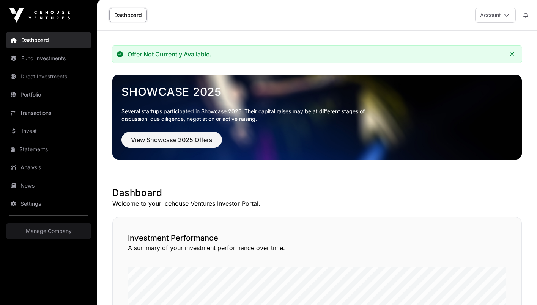 Image resolution: width=537 pixels, height=305 pixels. Describe the element at coordinates (49, 95) in the screenshot. I see `a: Portfolio` at that location.